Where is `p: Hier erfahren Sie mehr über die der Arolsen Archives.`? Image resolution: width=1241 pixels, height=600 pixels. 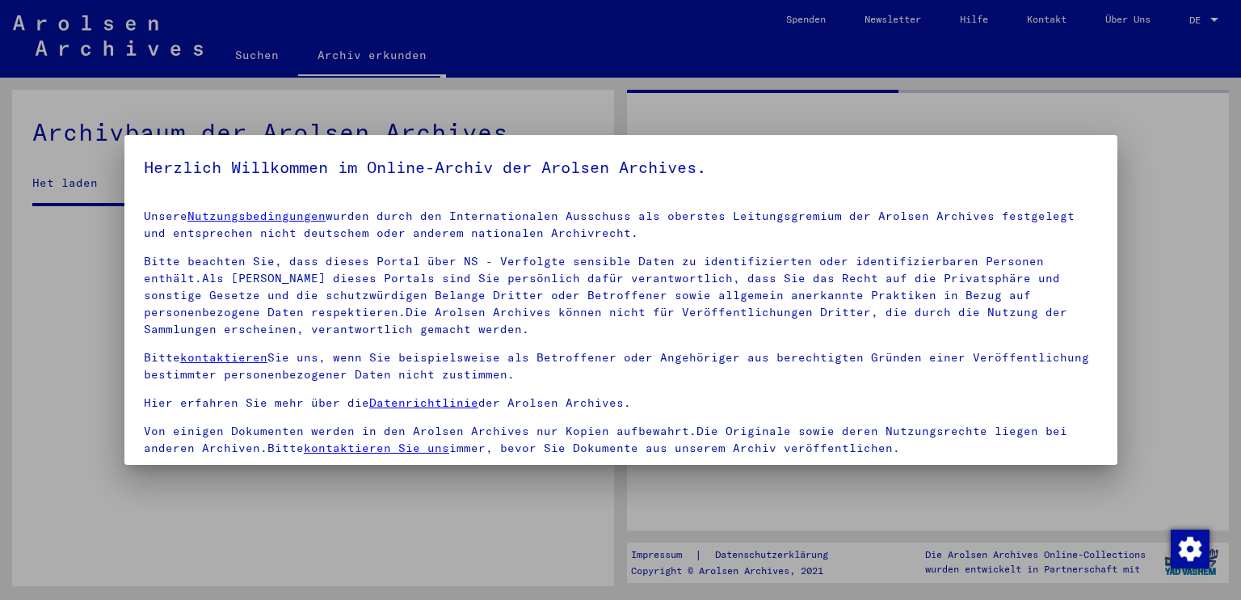 p: Hier erfahren Sie mehr über die der Arolsen Archives. is located at coordinates (621, 402).